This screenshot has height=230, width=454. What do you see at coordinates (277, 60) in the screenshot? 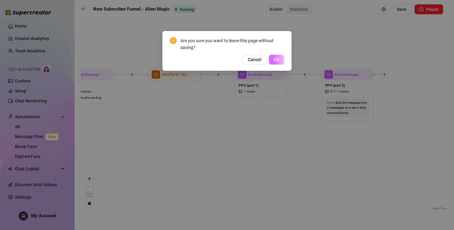
I see `button: OK` at bounding box center [277, 60].